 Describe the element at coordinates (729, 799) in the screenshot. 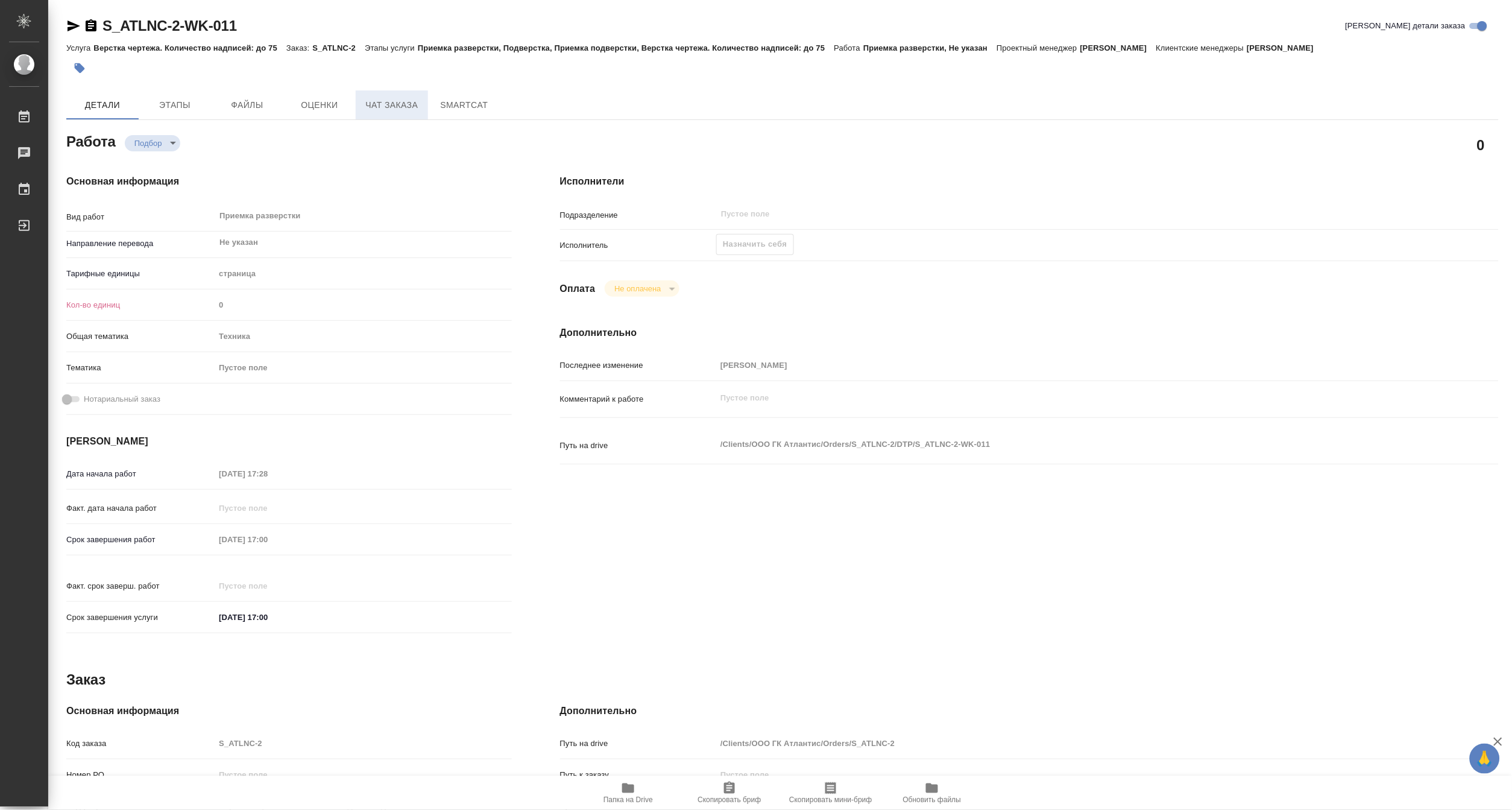

I see `span: Скопировать бриф` at that location.